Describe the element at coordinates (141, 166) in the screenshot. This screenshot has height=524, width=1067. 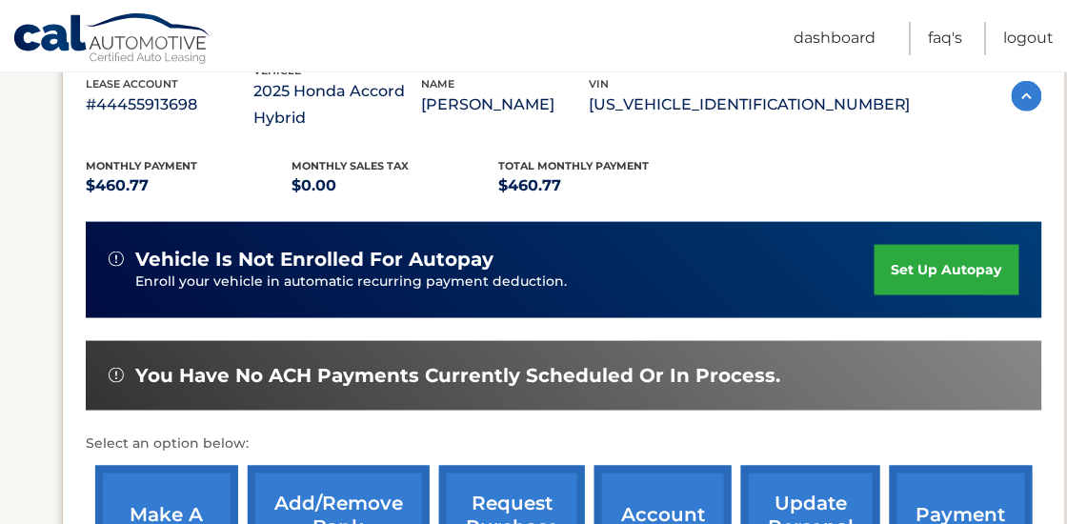
I see `span: Monthly Payment` at that location.